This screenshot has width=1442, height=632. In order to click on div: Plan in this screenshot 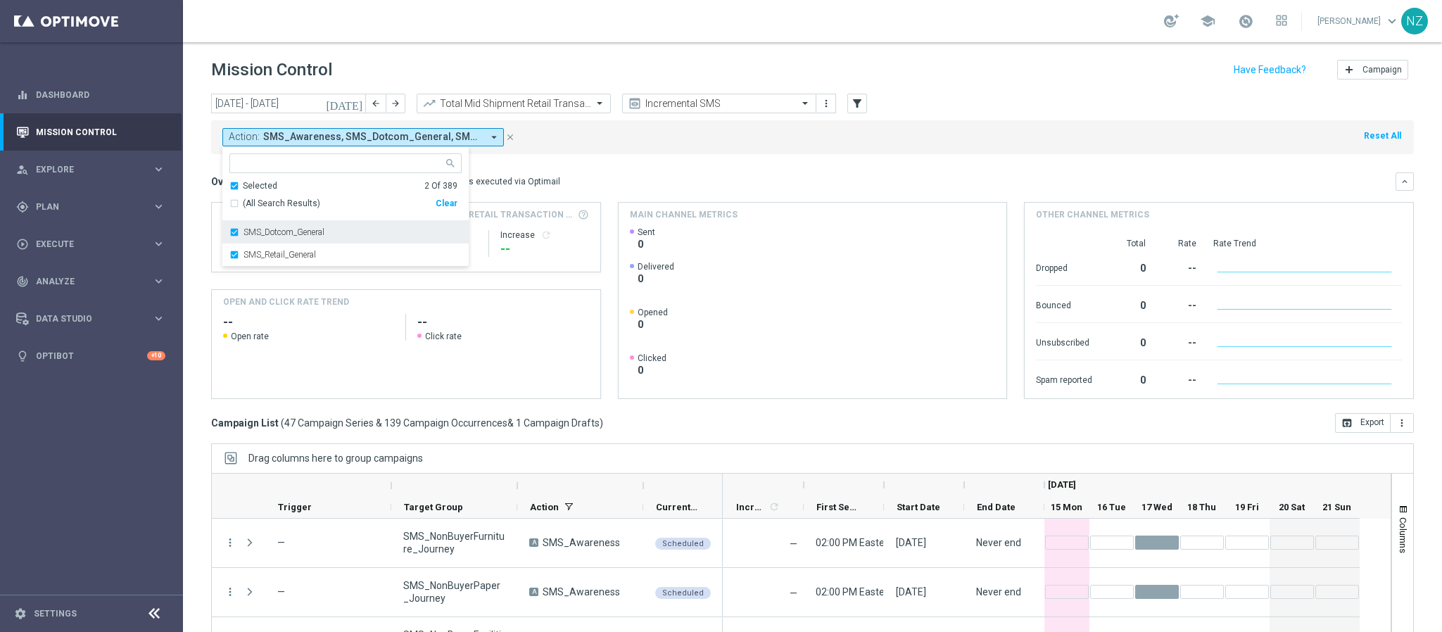, I will do `click(84, 207)`.